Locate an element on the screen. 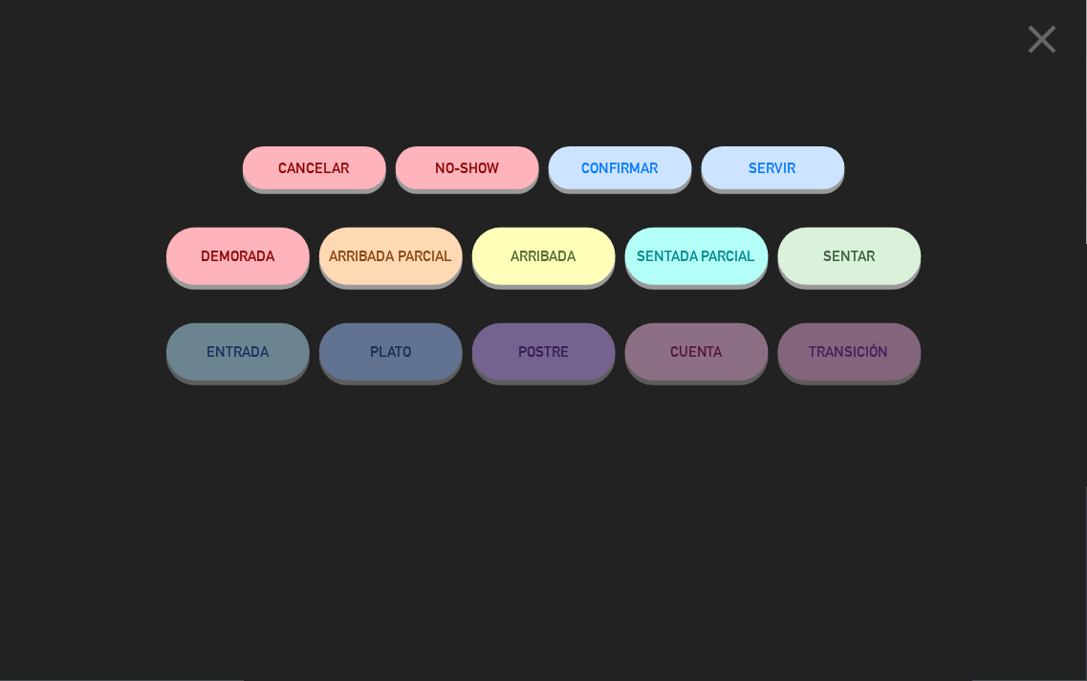 The width and height of the screenshot is (1087, 681). button: DEMORADA is located at coordinates (238, 256).